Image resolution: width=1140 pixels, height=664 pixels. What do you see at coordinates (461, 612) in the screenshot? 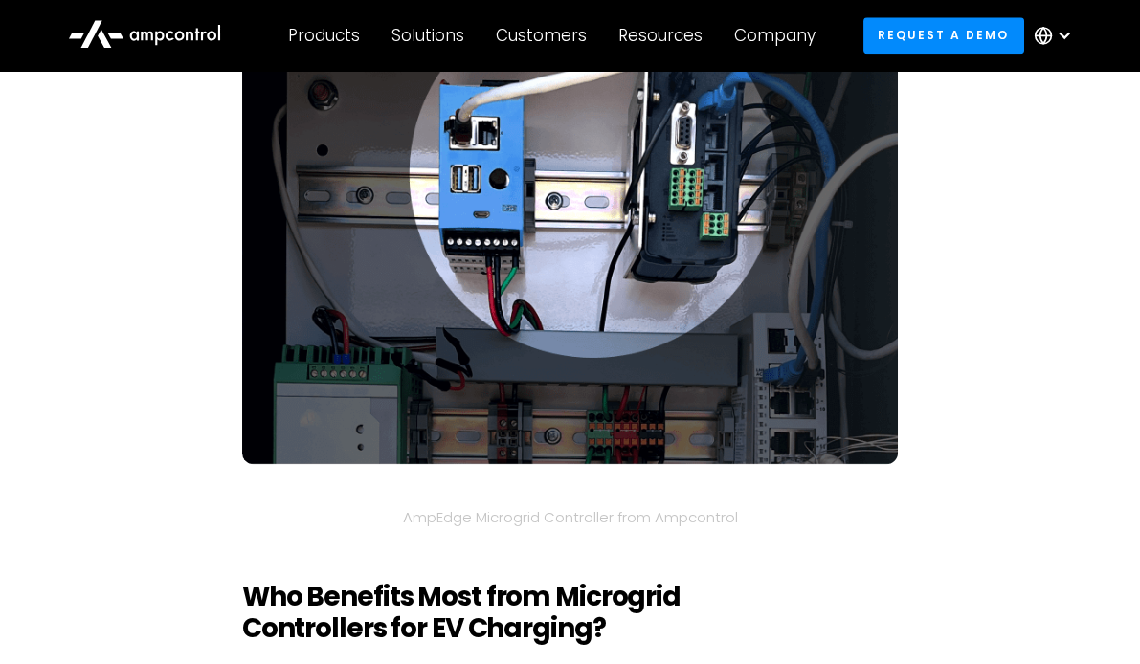
I see `strong: Who Benefits Most from Microgrid Controllers for EV Charging?` at bounding box center [461, 612].